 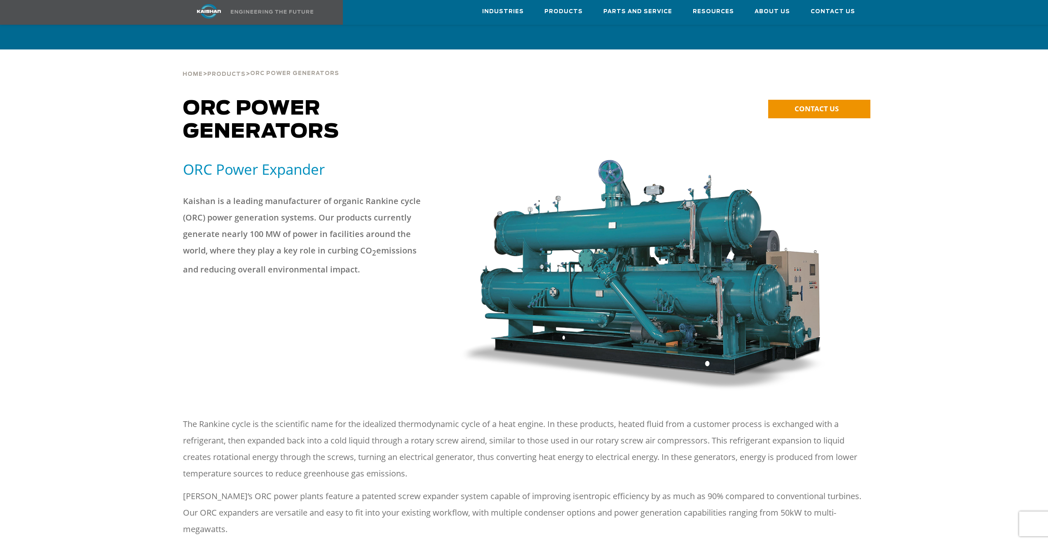 What do you see at coordinates (714, 12) in the screenshot?
I see `a: Resources` at bounding box center [714, 12].